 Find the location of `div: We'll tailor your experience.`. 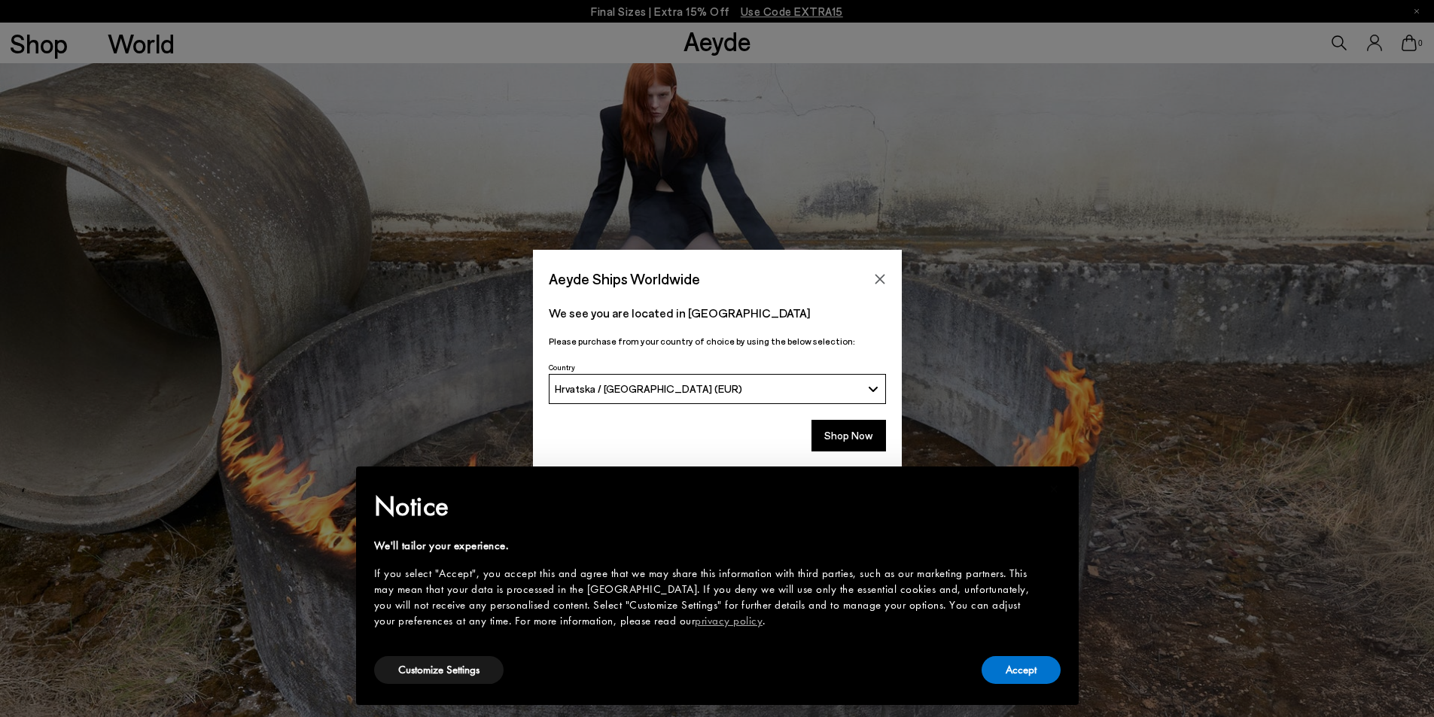

div: We'll tailor your experience. is located at coordinates (705, 546).